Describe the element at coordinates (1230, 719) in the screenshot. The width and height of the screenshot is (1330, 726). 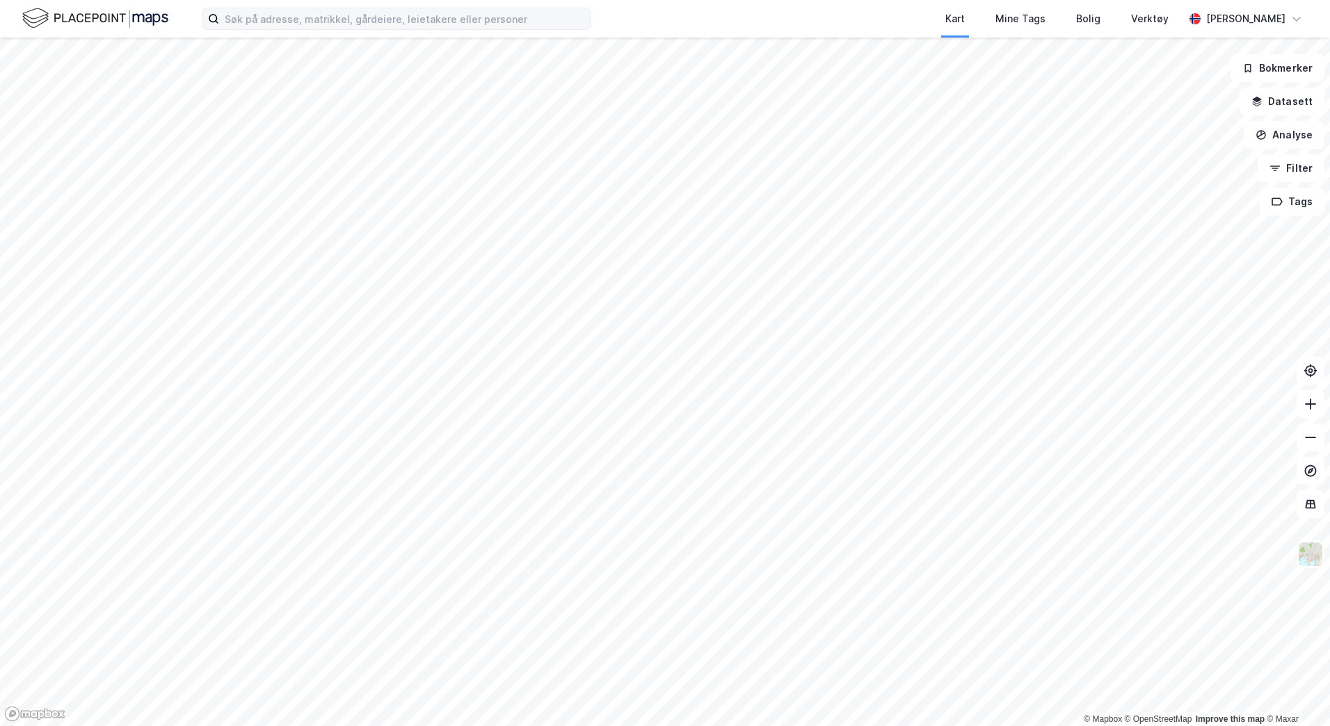
I see `a: Improve this map` at that location.